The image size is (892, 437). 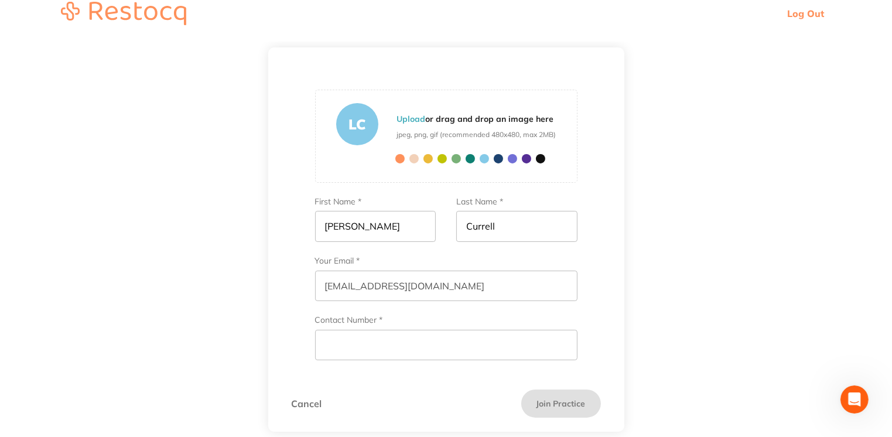 I want to click on label: Last Name *, so click(x=517, y=201).